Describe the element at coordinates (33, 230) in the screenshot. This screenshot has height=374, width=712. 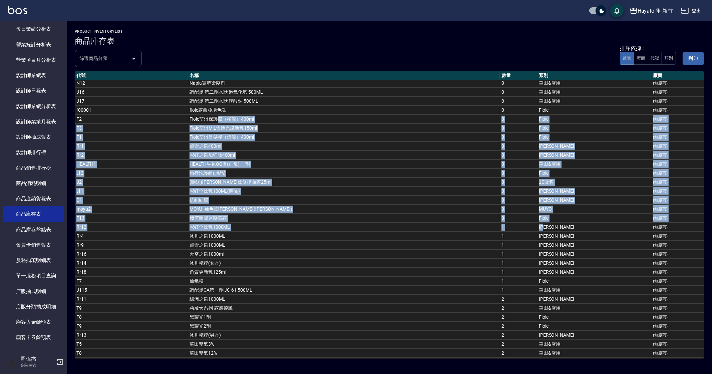
I see `a: 商品庫存盤點表` at that location.